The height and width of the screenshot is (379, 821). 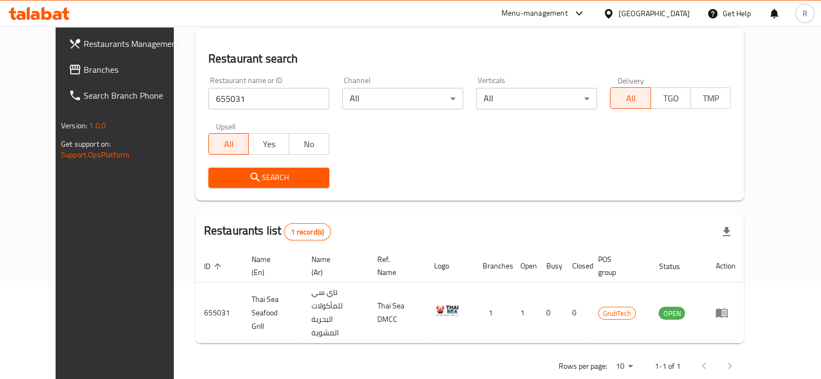 What do you see at coordinates (126, 95) in the screenshot?
I see `a: Search Branch Phone` at bounding box center [126, 95].